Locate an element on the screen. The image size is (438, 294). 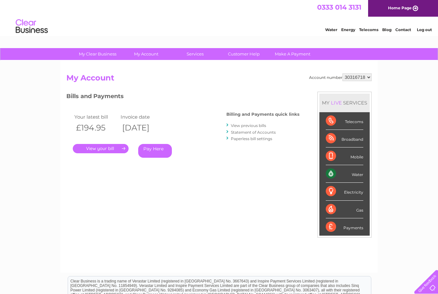
a: Paperless bill settings is located at coordinates (251, 139).